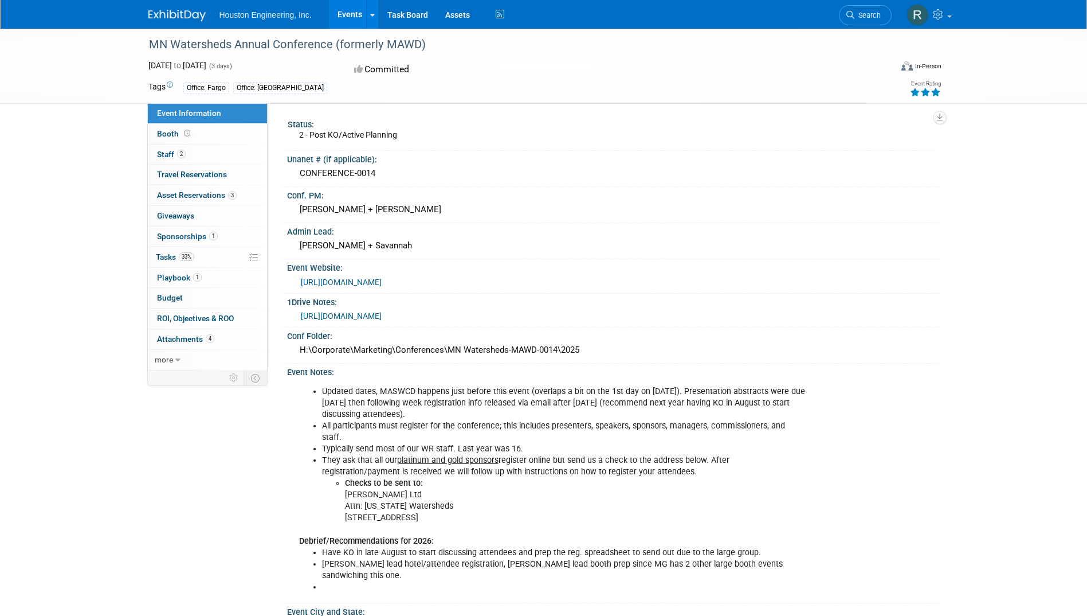  I want to click on span: ROI, Objectives & ROO, so click(195, 318).